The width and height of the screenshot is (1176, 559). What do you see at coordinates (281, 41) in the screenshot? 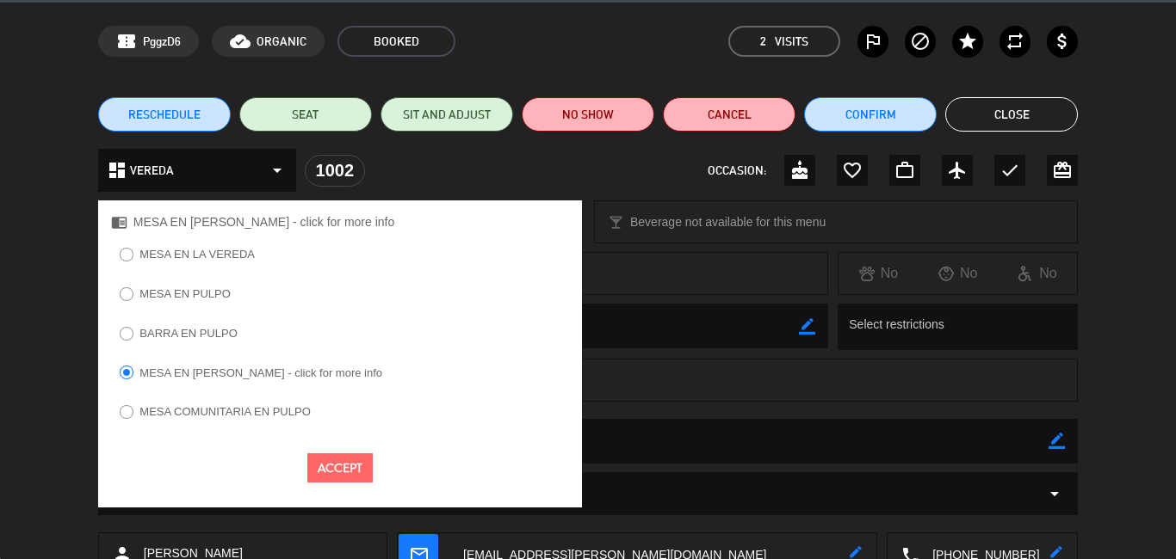
I see `span: ORGANIC` at bounding box center [281, 41].